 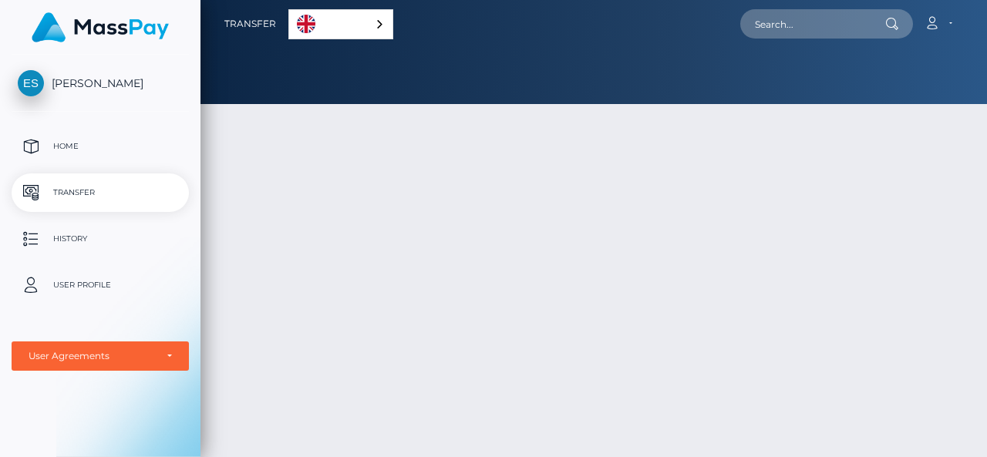 I want to click on a: History, so click(x=100, y=239).